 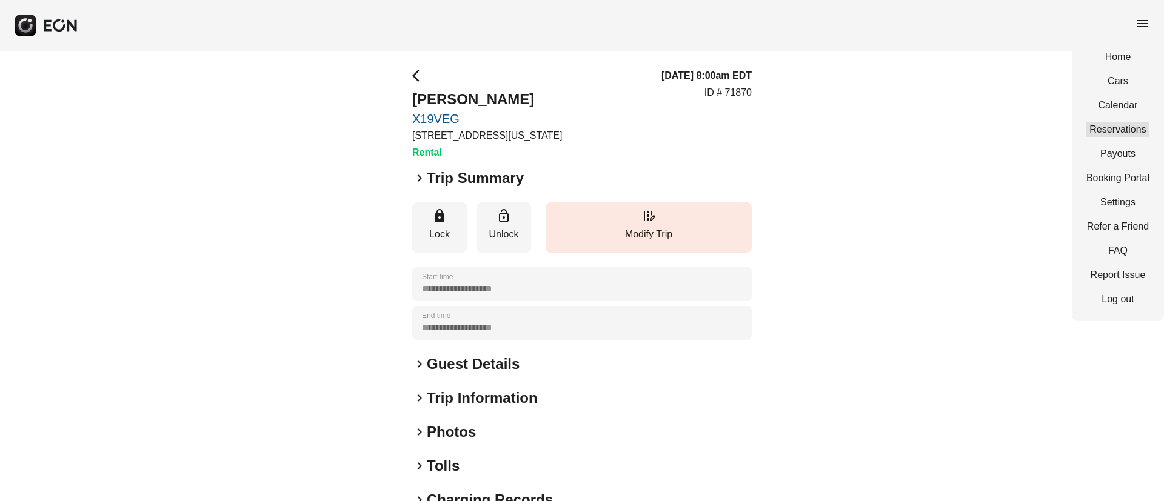 What do you see at coordinates (440, 216) in the screenshot?
I see `span: lock` at bounding box center [440, 216].